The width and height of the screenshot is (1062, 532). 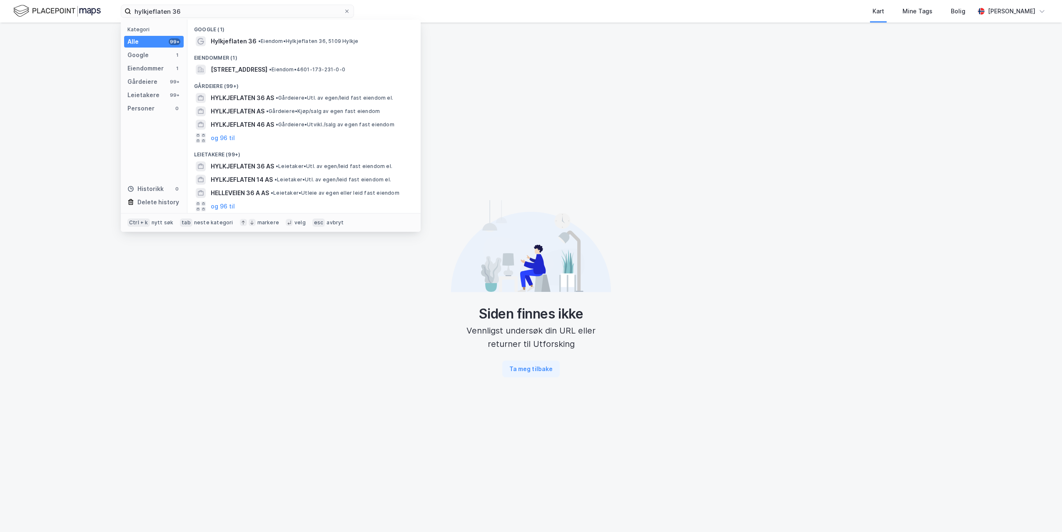 I want to click on div: neste kategori, so click(x=214, y=222).